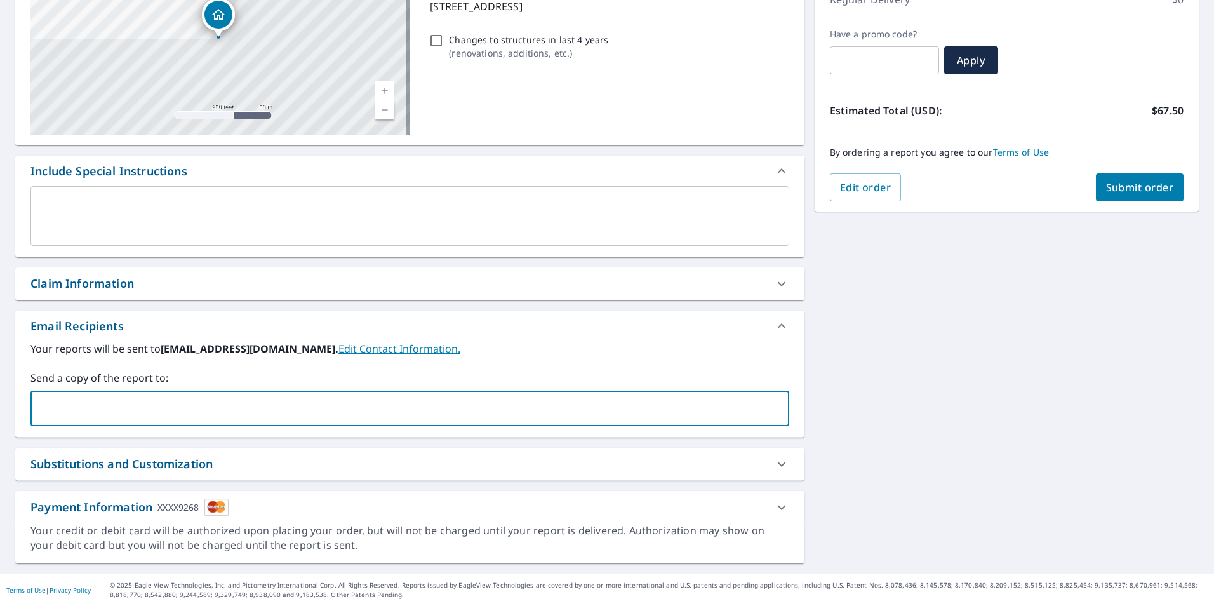 The width and height of the screenshot is (1214, 606). I want to click on div: XXXX9268, so click(178, 507).